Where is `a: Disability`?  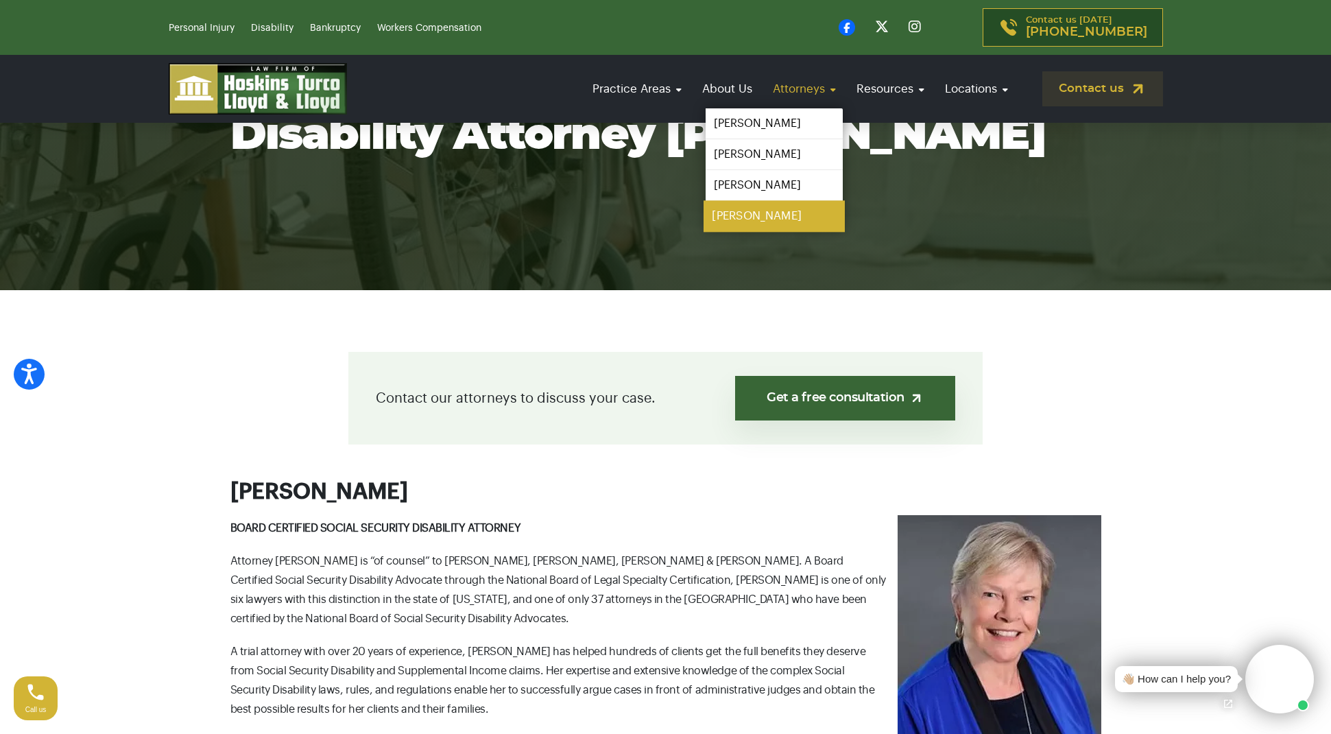
a: Disability is located at coordinates (272, 28).